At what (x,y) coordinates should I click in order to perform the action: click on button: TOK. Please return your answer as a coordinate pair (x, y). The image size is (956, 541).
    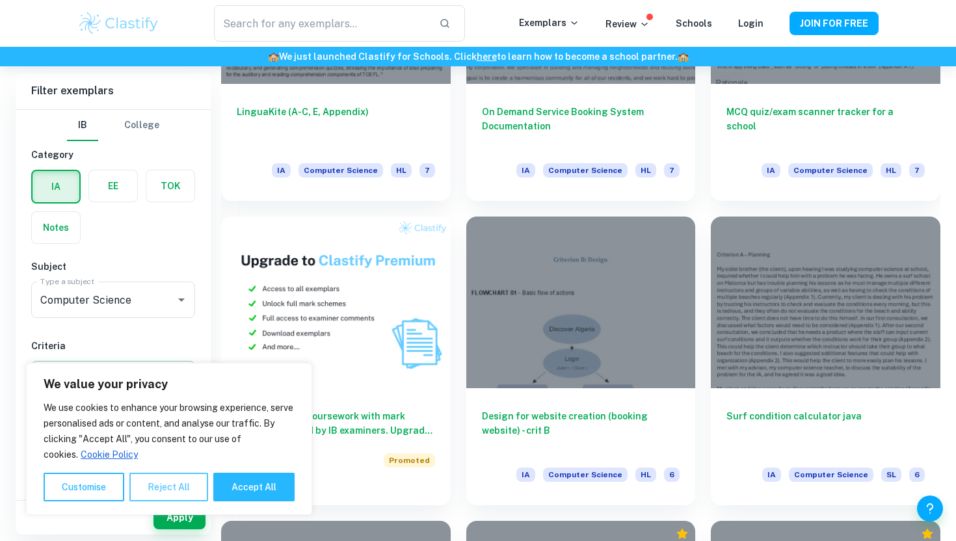
    Looking at the image, I should click on (170, 186).